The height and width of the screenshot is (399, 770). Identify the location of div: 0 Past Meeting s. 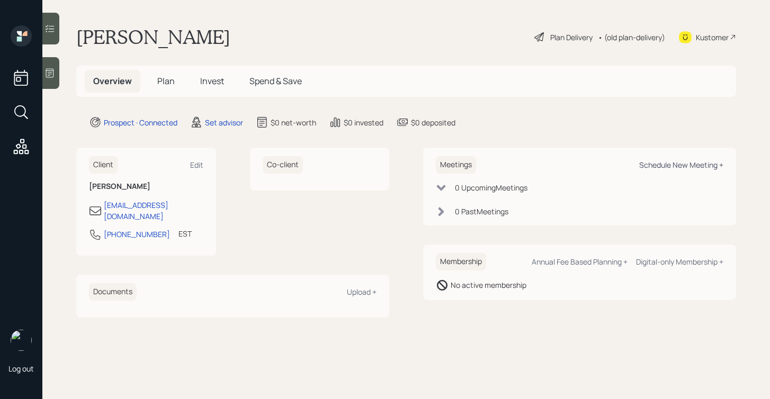
(481, 211).